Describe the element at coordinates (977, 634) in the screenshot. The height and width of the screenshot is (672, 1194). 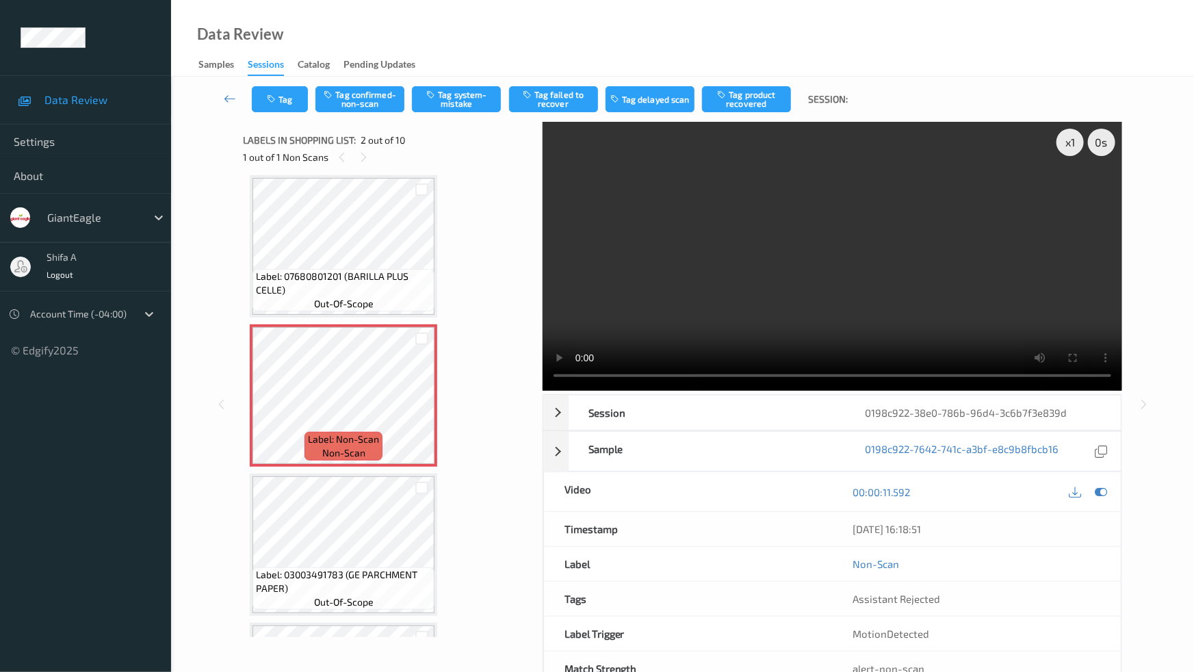
I see `div: MotionDetected` at that location.